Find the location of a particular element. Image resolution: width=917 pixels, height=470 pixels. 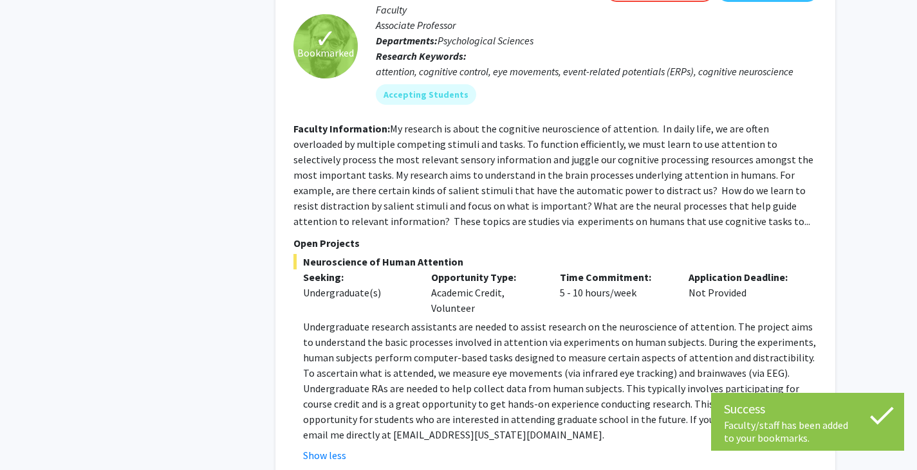

p: Application Deadline: is located at coordinates (743, 277).